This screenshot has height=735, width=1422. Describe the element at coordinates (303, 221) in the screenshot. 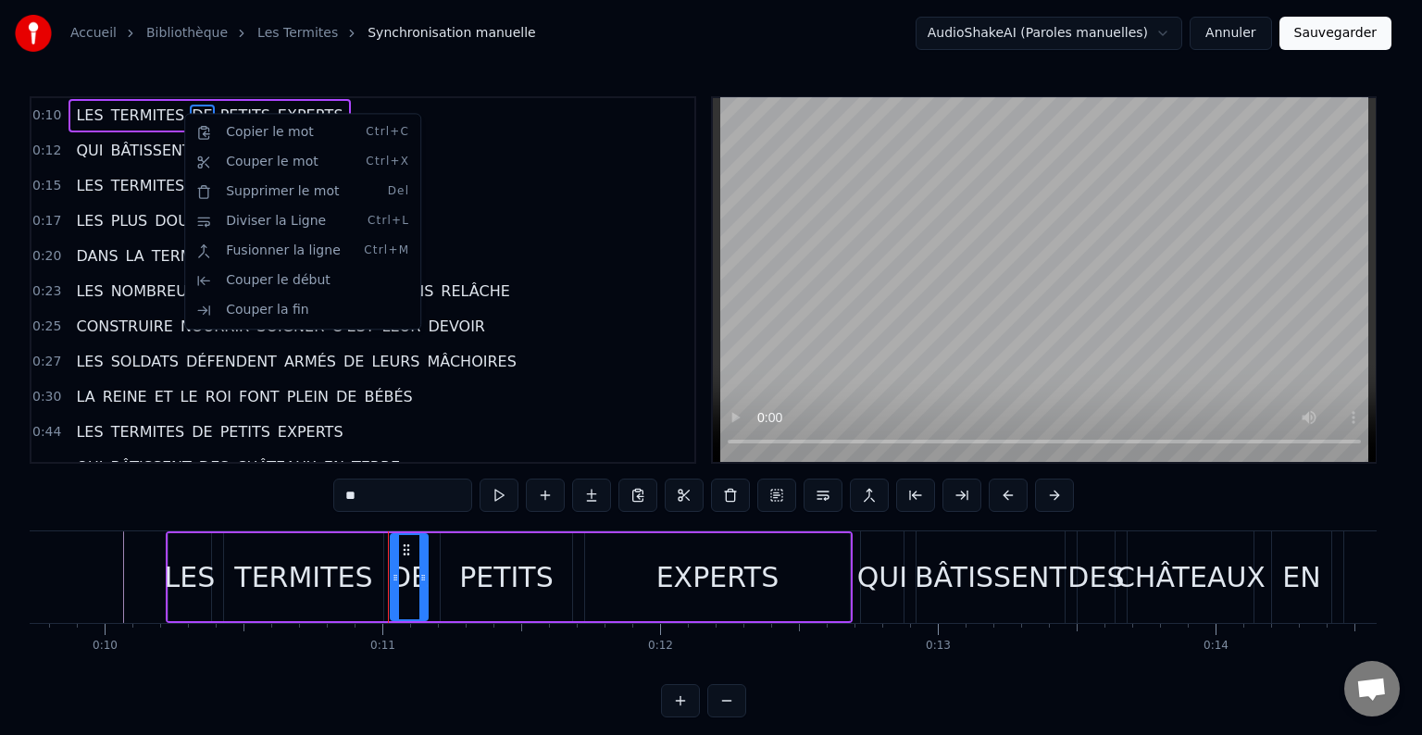

I see `div: Diviser la Ligne` at that location.